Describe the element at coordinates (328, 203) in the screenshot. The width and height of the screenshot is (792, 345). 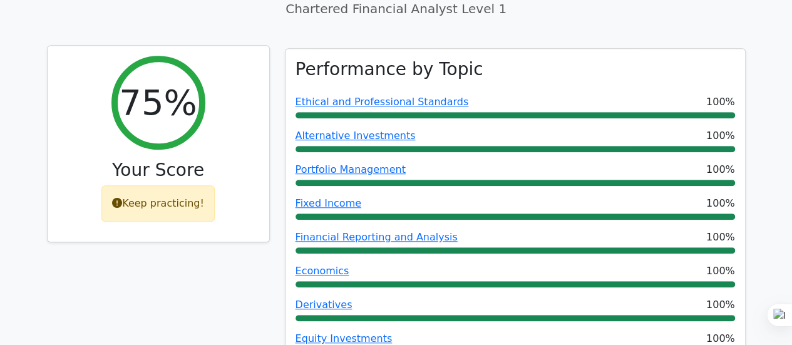
I see `a: Fixed Income` at that location.